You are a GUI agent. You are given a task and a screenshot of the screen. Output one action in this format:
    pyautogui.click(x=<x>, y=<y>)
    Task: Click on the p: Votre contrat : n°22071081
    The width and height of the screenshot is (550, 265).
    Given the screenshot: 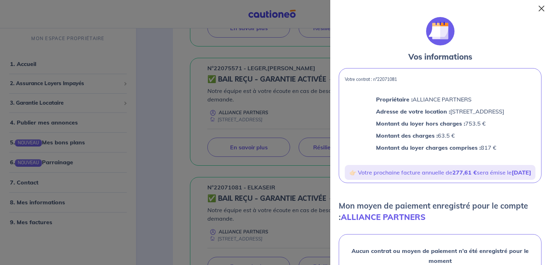 What is the action you would take?
    pyautogui.click(x=440, y=80)
    